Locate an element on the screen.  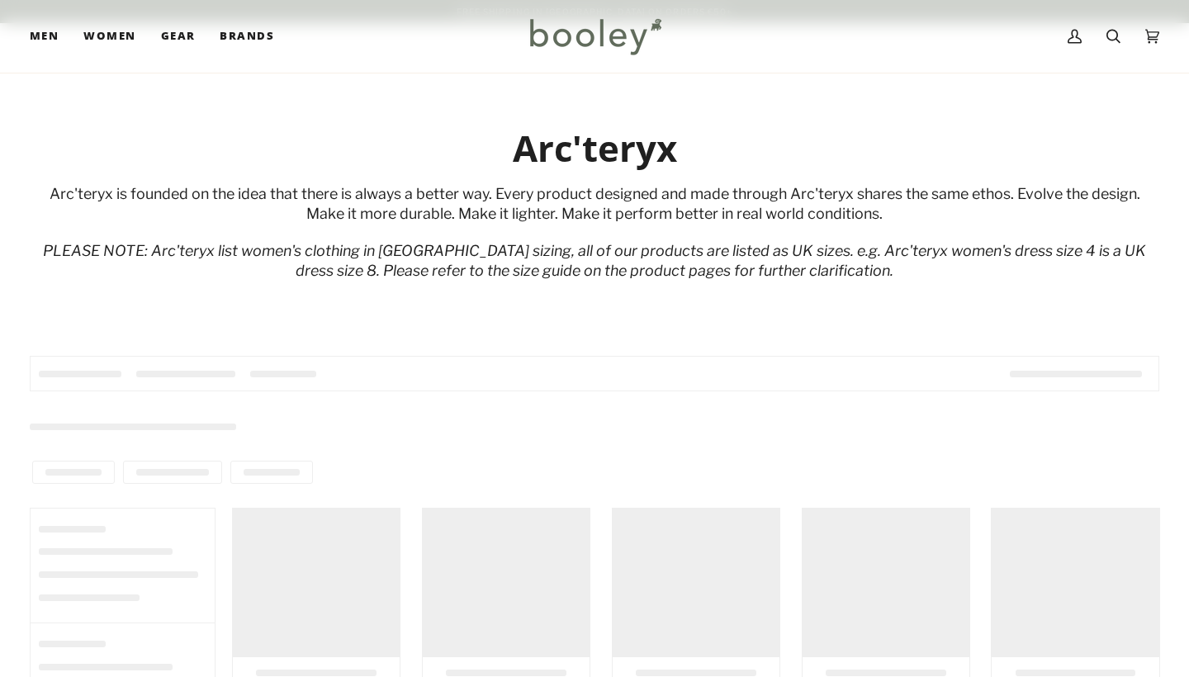
img: Booley is located at coordinates (595, 36).